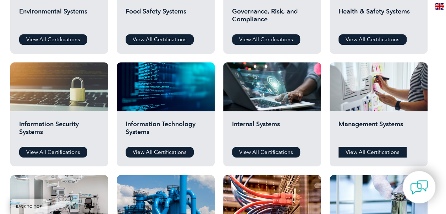 Image resolution: width=446 pixels, height=214 pixels. Describe the element at coordinates (29, 206) in the screenshot. I see `a: BACK TO TOP` at that location.